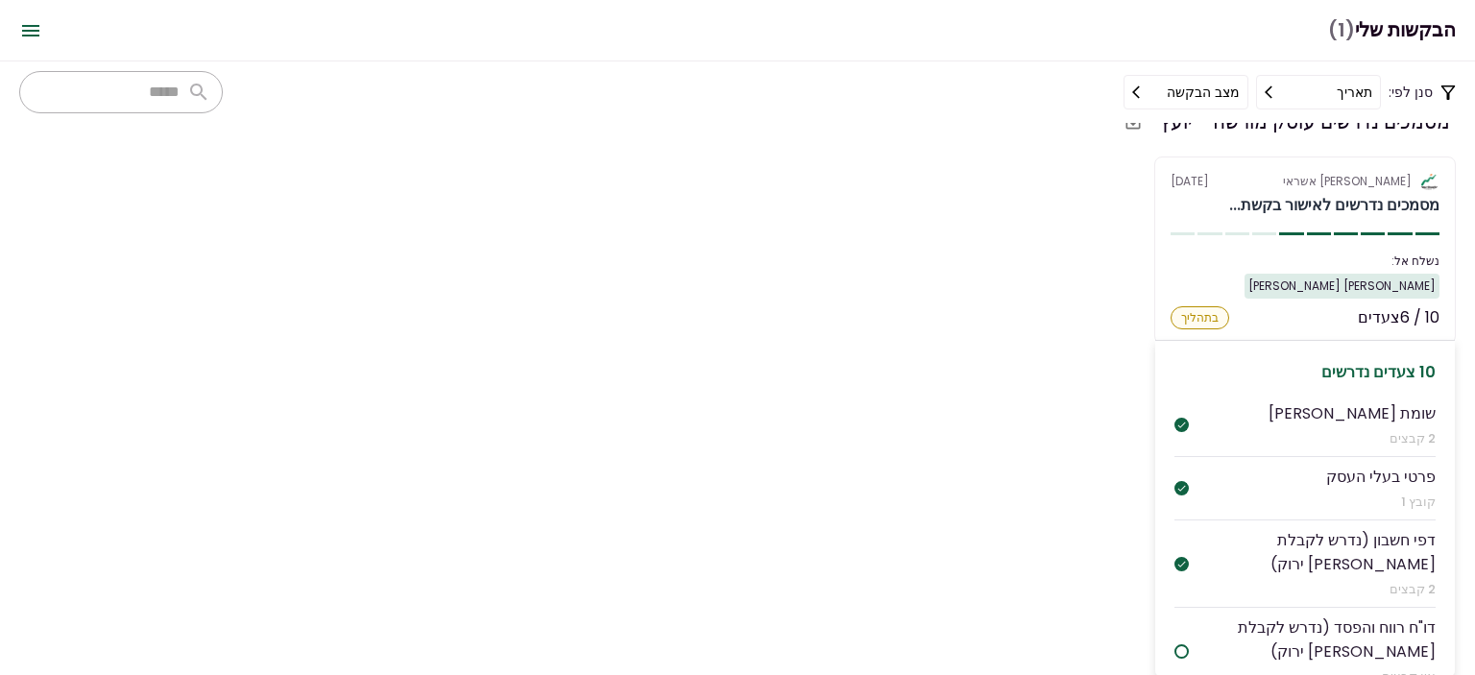 This screenshot has height=675, width=1475. Describe the element at coordinates (1381, 476) in the screenshot. I see `div: פרטי בעלי העסק` at that location.